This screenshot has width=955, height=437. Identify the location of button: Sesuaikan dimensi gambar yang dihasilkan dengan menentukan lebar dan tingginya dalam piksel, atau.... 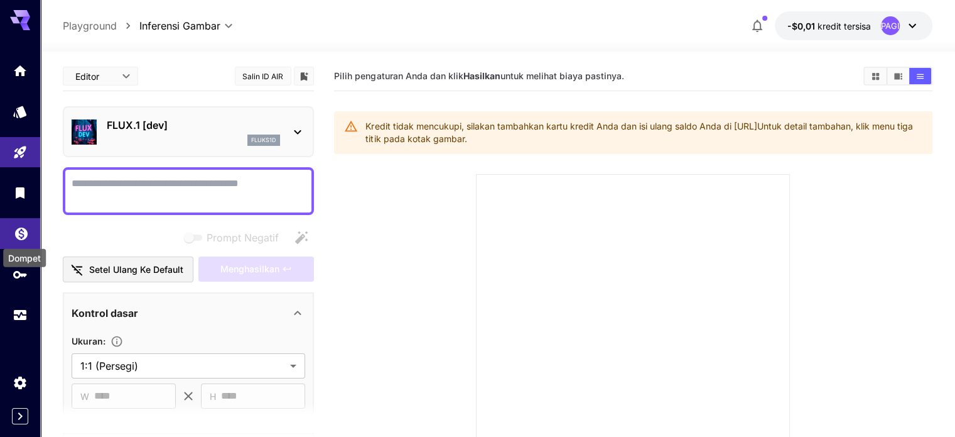
(117, 341).